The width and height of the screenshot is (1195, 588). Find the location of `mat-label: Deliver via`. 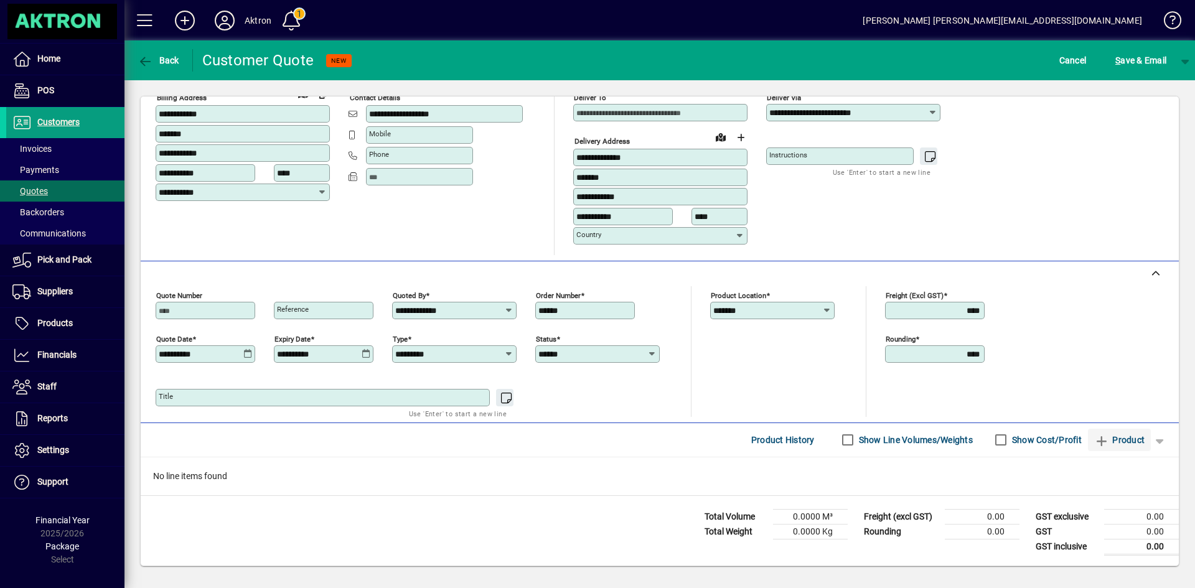

mat-label: Deliver via is located at coordinates (783, 98).